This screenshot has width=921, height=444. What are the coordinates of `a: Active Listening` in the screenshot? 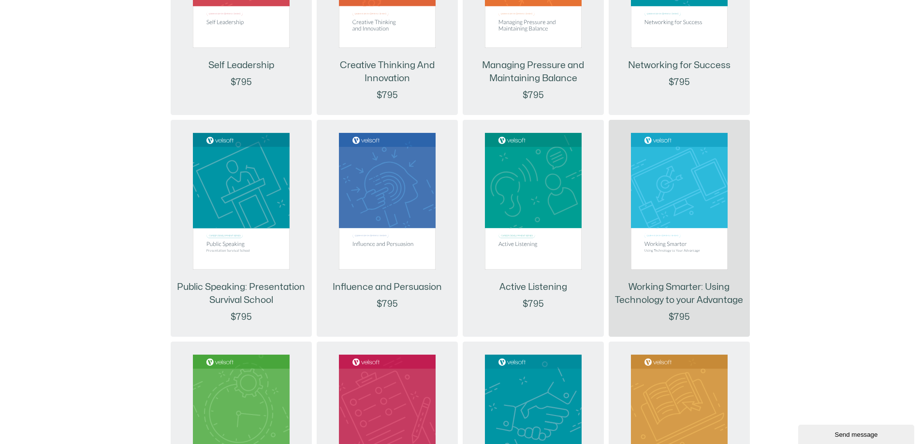 It's located at (533, 287).